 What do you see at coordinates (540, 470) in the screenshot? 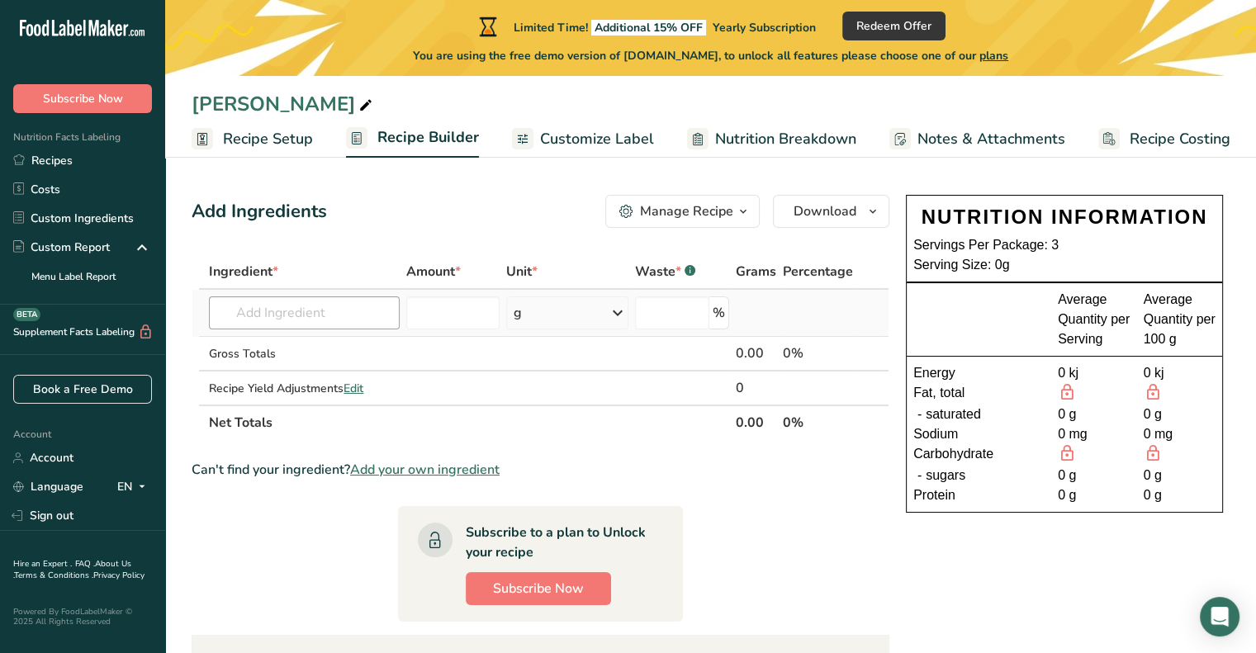
I see `div: Can't find your ingredient?` at bounding box center [540, 470].